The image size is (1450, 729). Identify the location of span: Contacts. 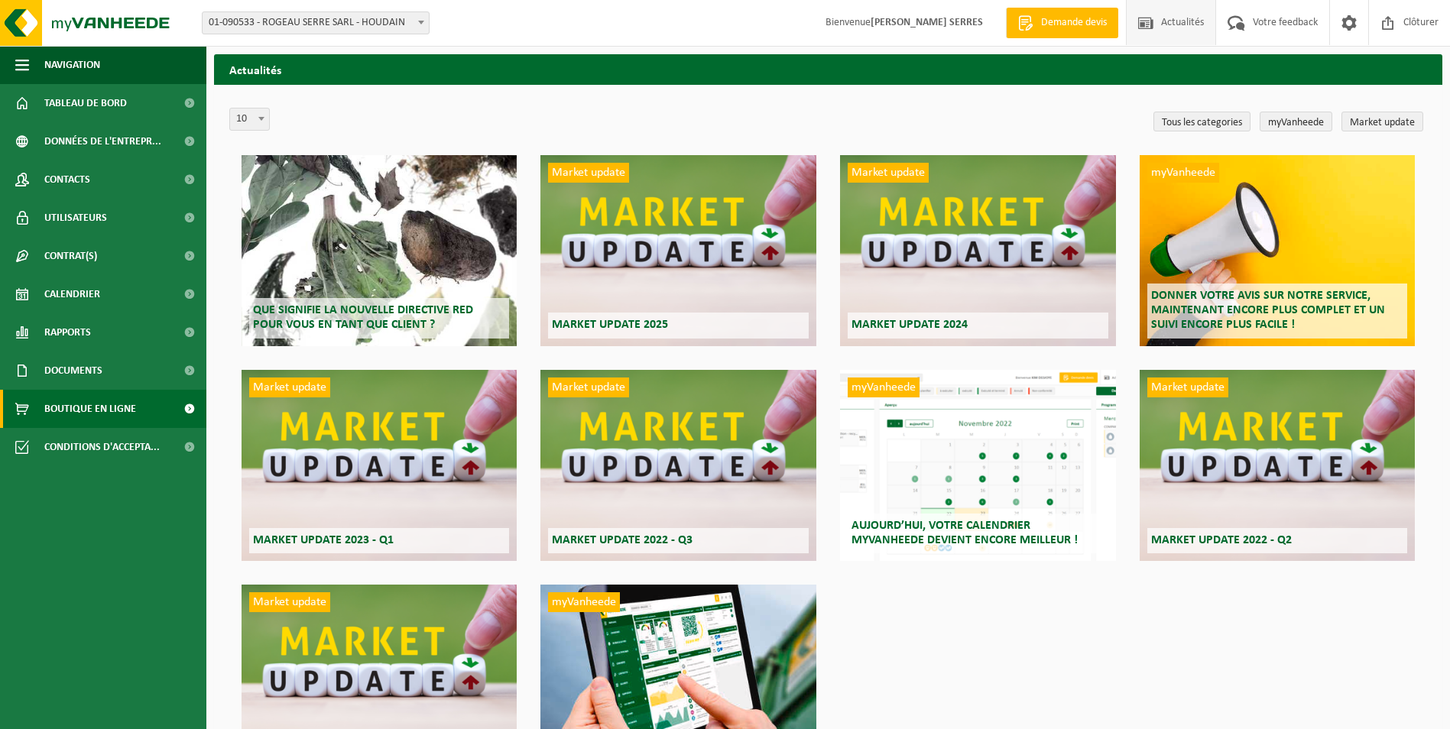
(67, 180).